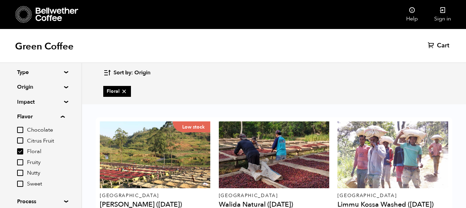 This screenshot has height=208, width=466. What do you see at coordinates (46, 131) in the screenshot?
I see `span: Chocolate` at bounding box center [46, 131].